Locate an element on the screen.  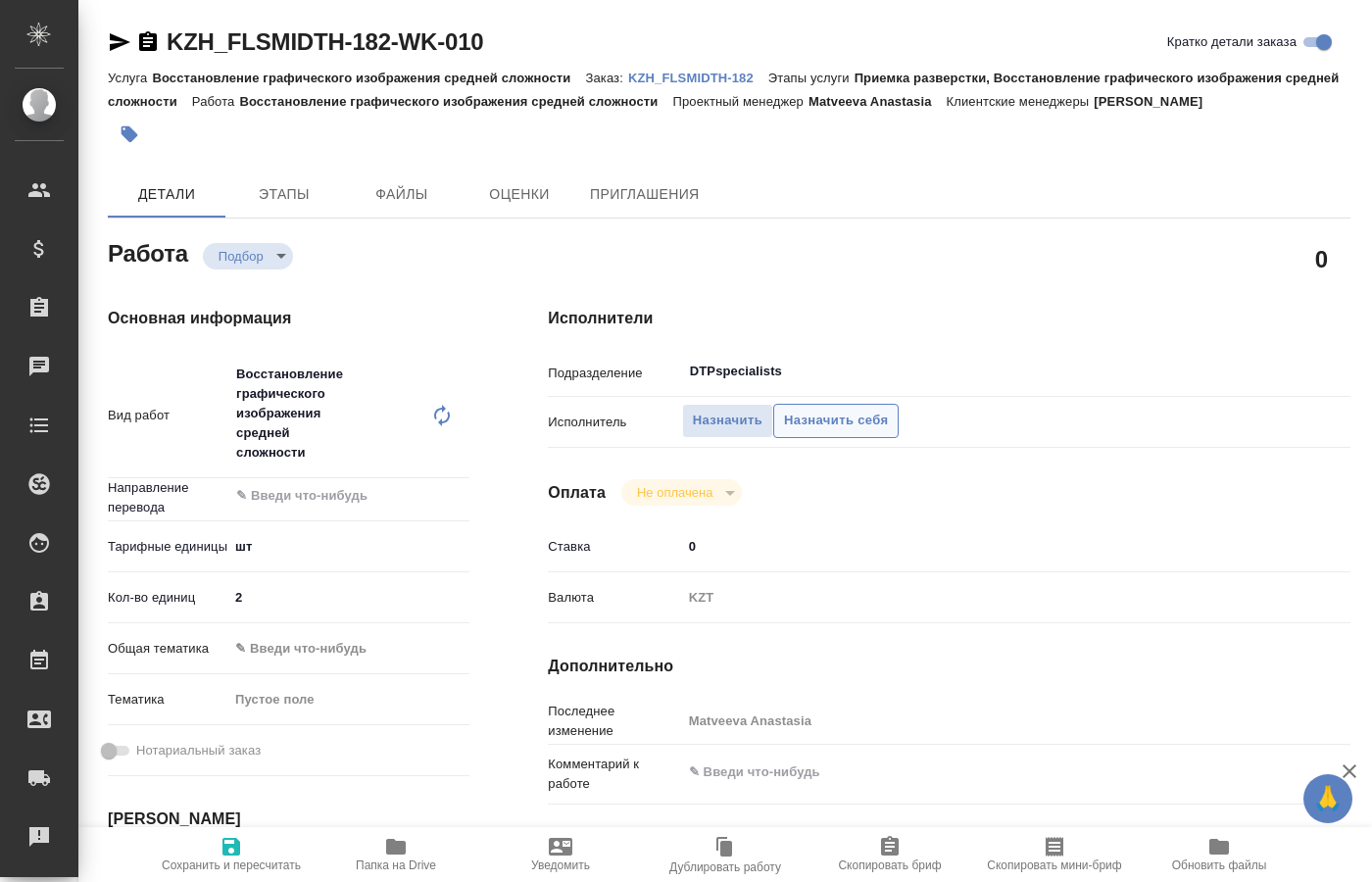
p: Вид работ is located at coordinates (168, 416).